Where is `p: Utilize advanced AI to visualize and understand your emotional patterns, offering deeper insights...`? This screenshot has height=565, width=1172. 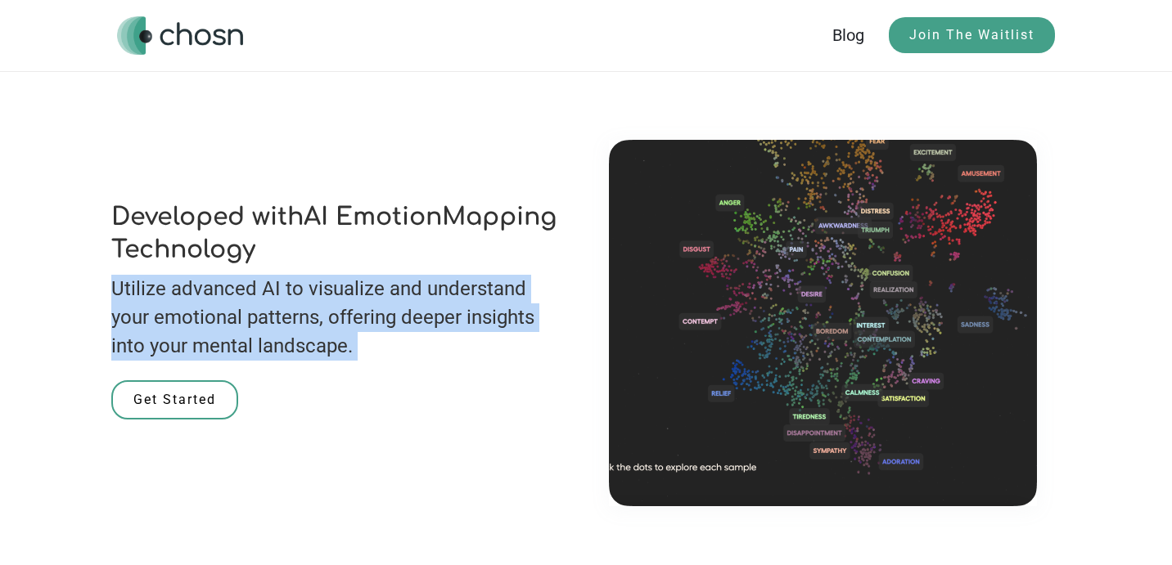
p: Utilize advanced AI to visualize and understand your emotional patterns, offering deeper insights... is located at coordinates (337, 318).